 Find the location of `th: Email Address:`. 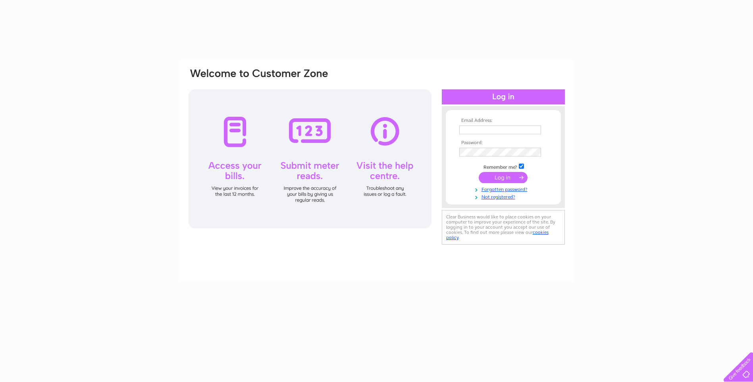

th: Email Address: is located at coordinates (504, 121).